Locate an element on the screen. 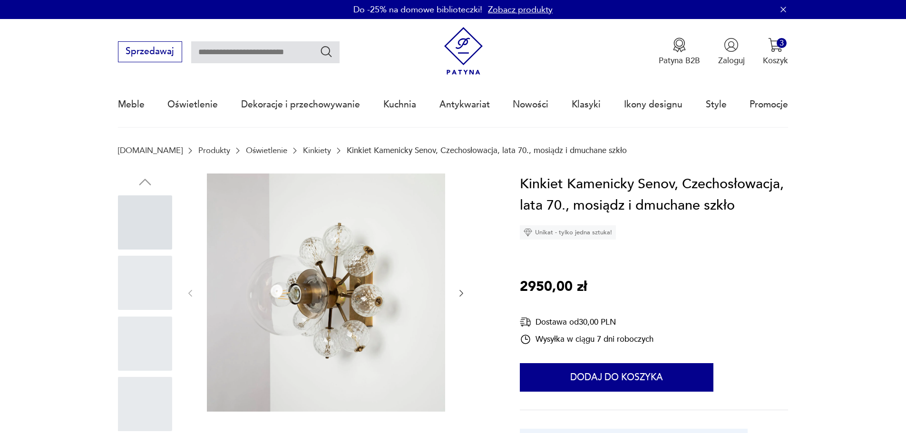 The height and width of the screenshot is (433, 906). button: Szukaj is located at coordinates (326, 51).